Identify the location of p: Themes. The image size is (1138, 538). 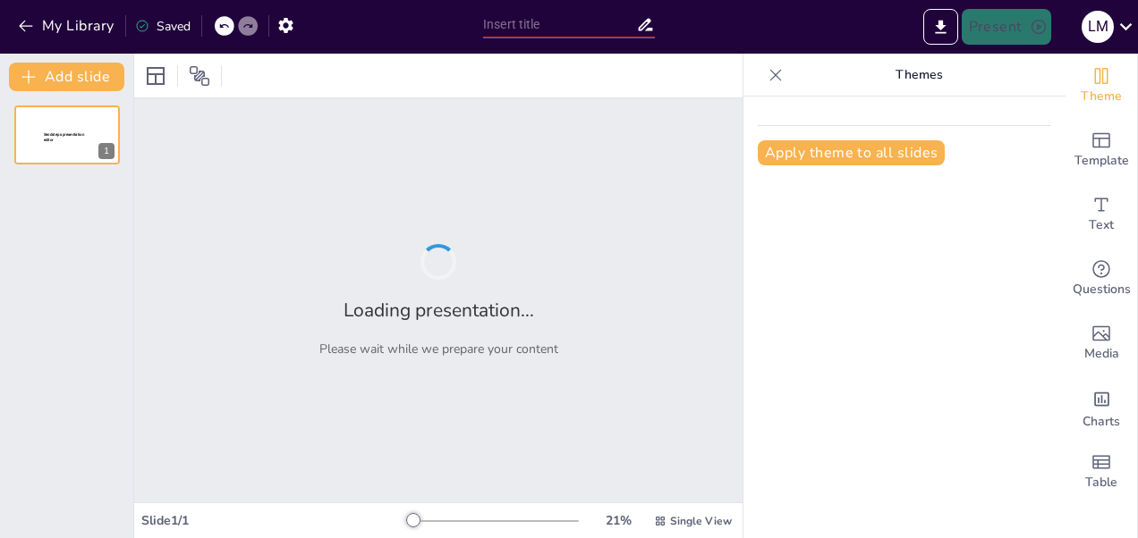
(919, 75).